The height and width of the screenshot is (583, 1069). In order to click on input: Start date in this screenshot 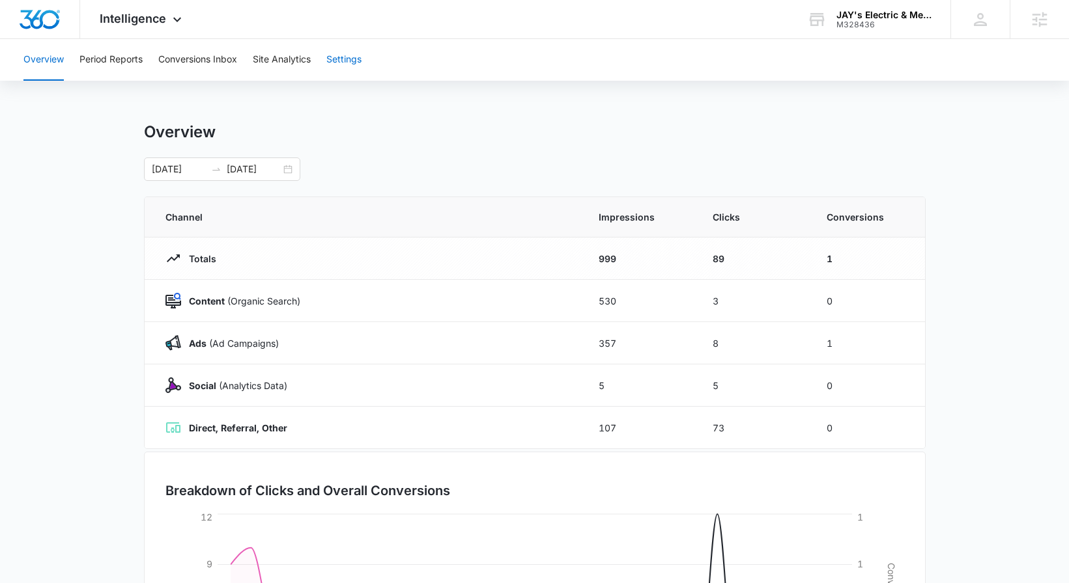, I will do `click(178, 169)`.